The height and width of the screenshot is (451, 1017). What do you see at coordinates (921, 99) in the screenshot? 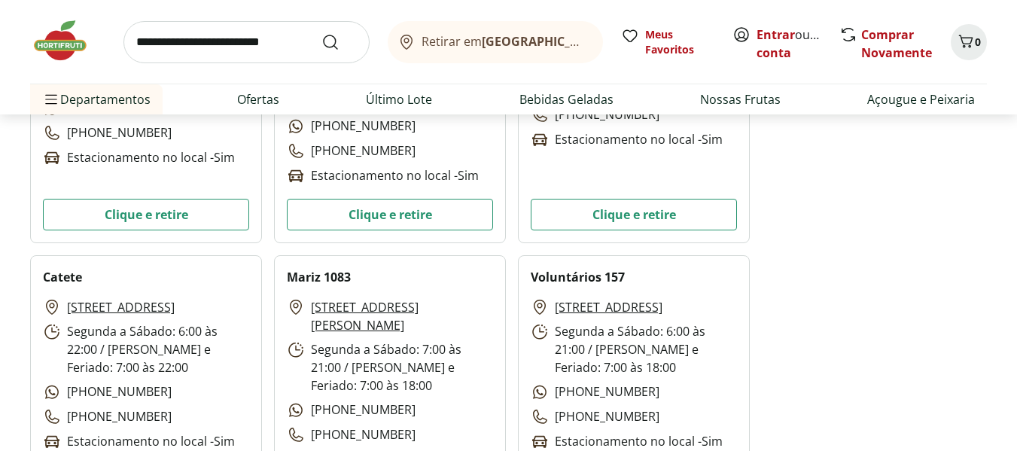
I see `a: Açougue e Peixaria` at bounding box center [921, 99].